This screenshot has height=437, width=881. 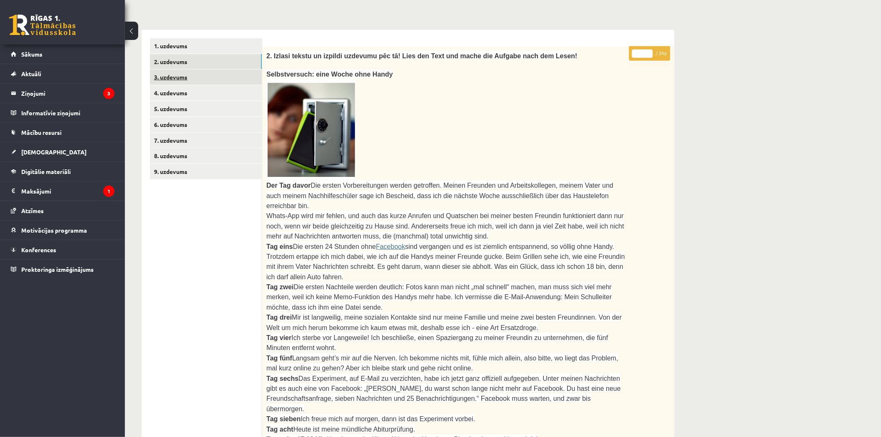 I want to click on span: Konferences, so click(x=39, y=250).